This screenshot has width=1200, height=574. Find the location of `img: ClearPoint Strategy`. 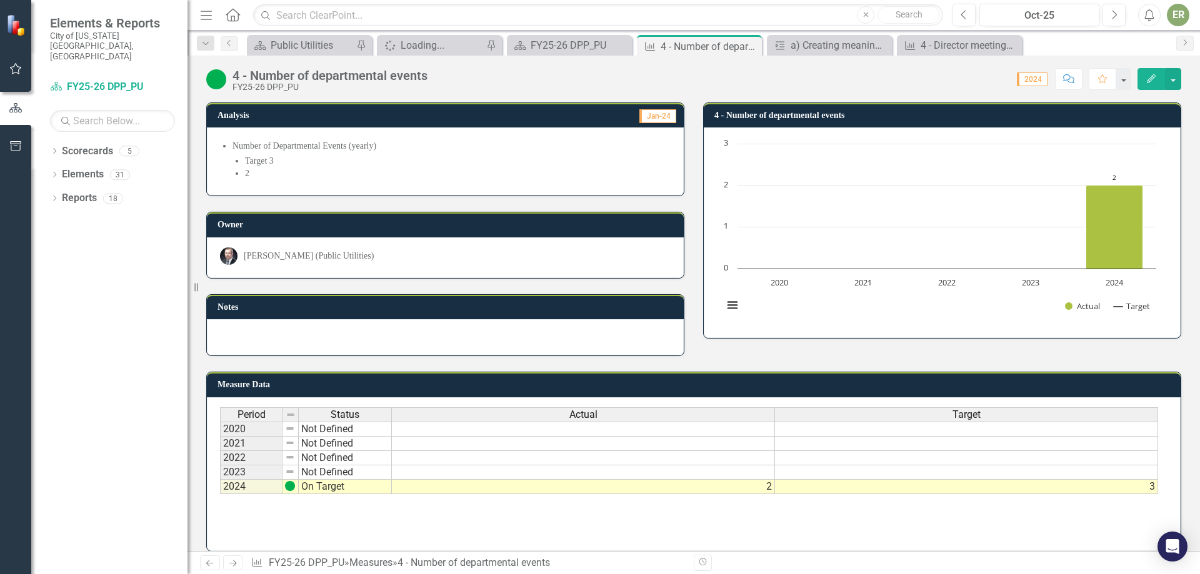

img: ClearPoint Strategy is located at coordinates (17, 25).